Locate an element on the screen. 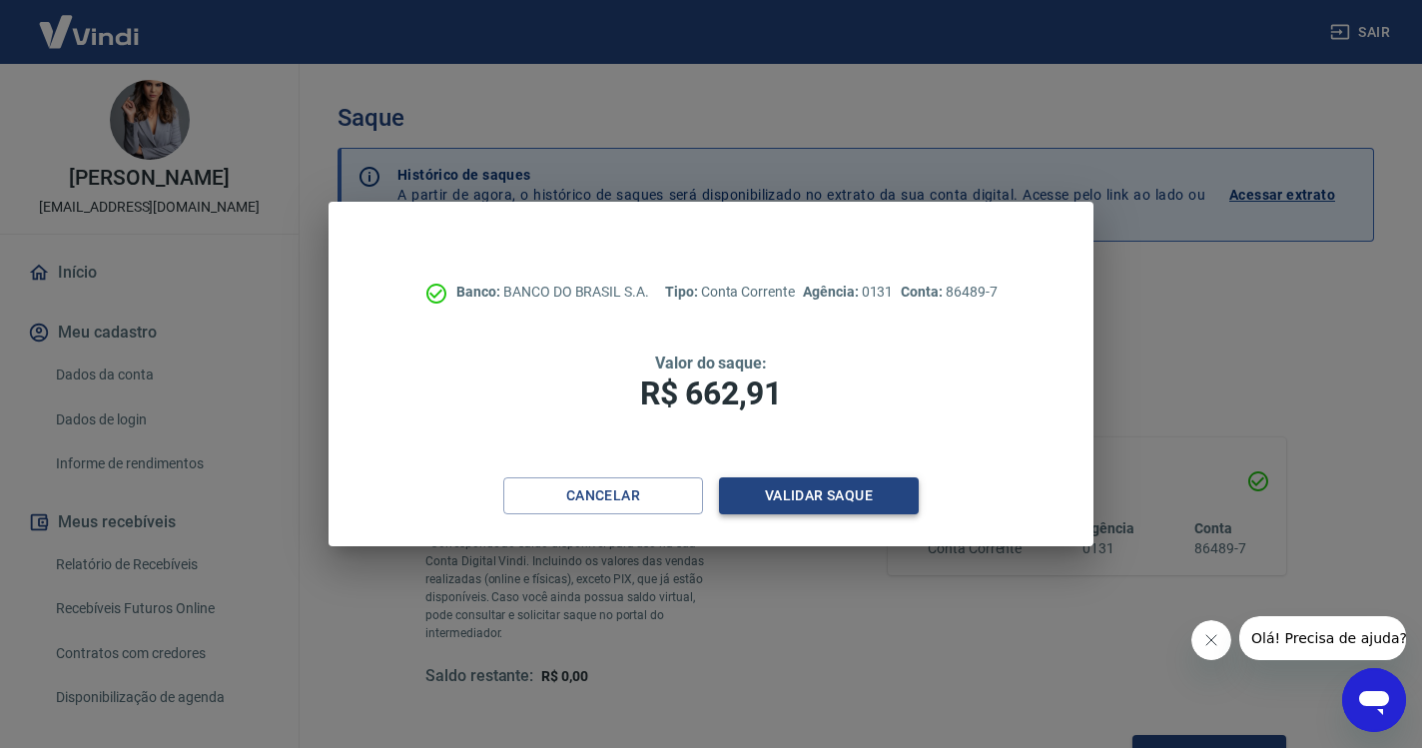 The height and width of the screenshot is (748, 1422). p: BANCO DO BRASIL S.A. is located at coordinates (552, 292).